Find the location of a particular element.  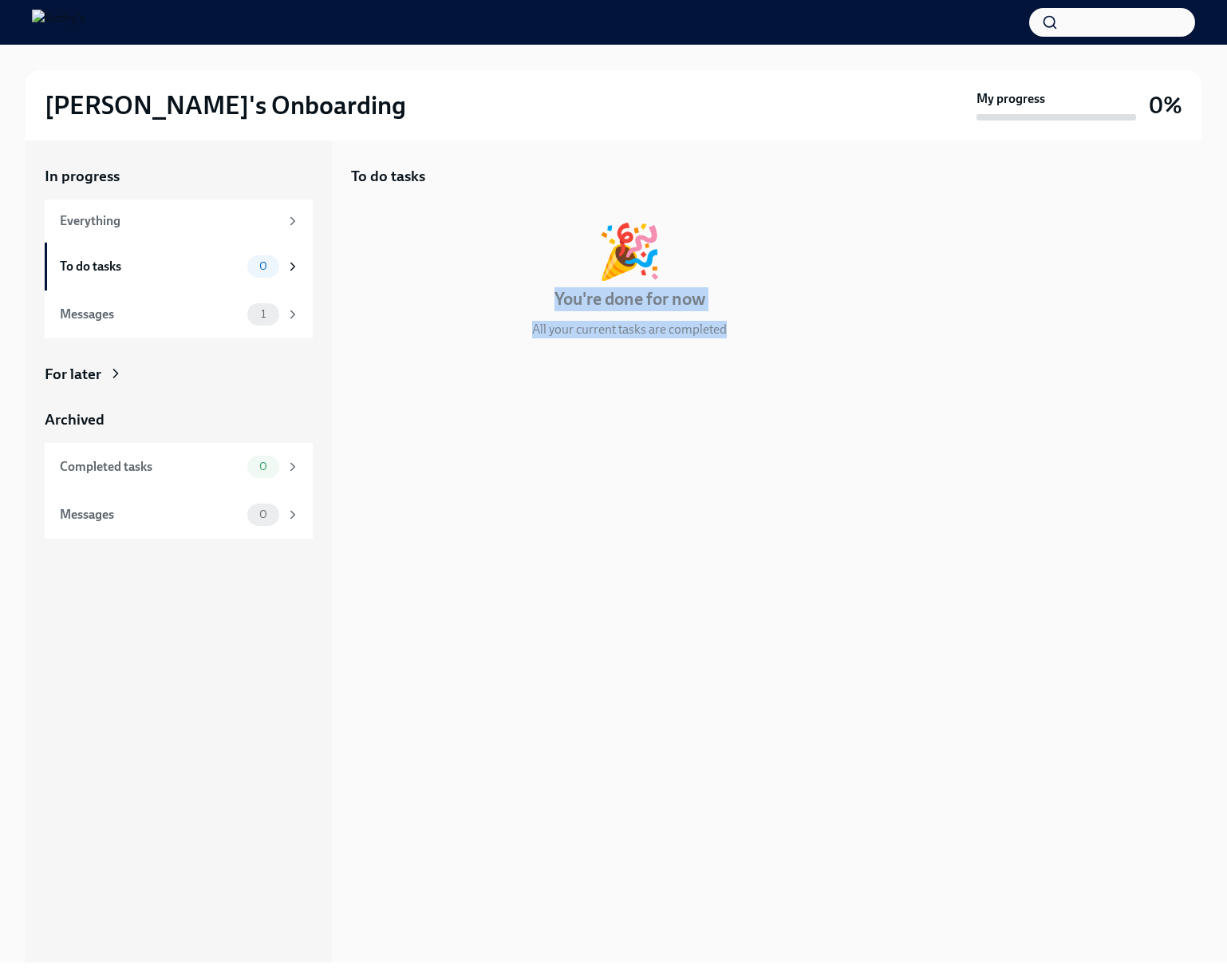

div: Completed tasks is located at coordinates (150, 467).